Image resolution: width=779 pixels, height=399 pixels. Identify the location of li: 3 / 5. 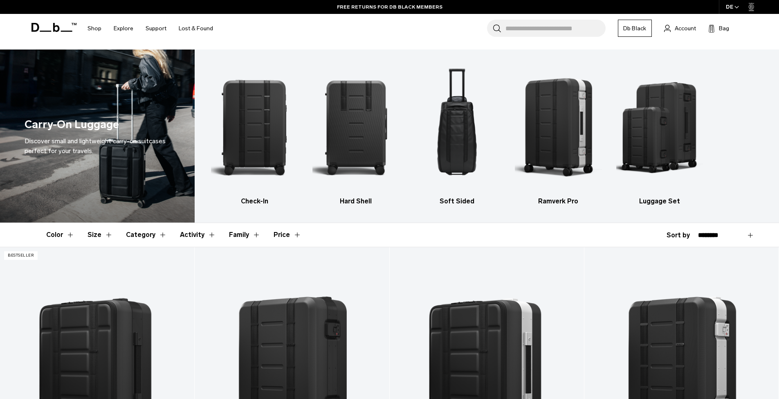
(457, 134).